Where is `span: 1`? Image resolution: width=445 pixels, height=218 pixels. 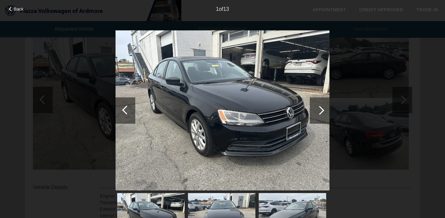 span: 1 is located at coordinates (217, 9).